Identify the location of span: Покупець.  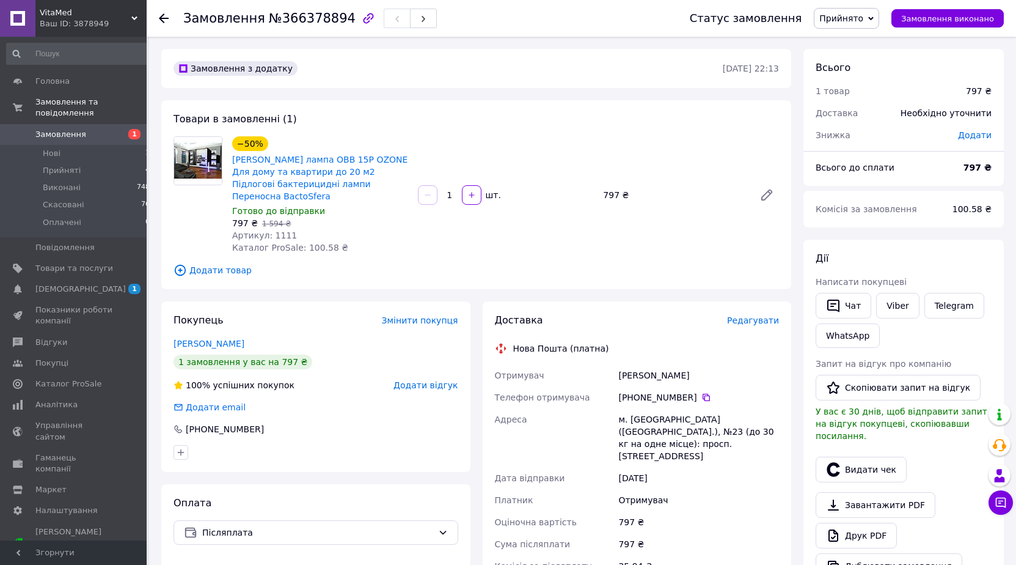
(199, 320).